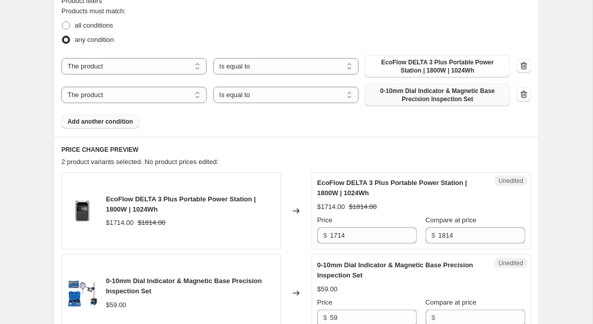 The width and height of the screenshot is (593, 324). Describe the element at coordinates (437, 66) in the screenshot. I see `button: EcoFlow DELTA 3 Plus Portable Power Station | 1800W | 1024Wh` at that location.